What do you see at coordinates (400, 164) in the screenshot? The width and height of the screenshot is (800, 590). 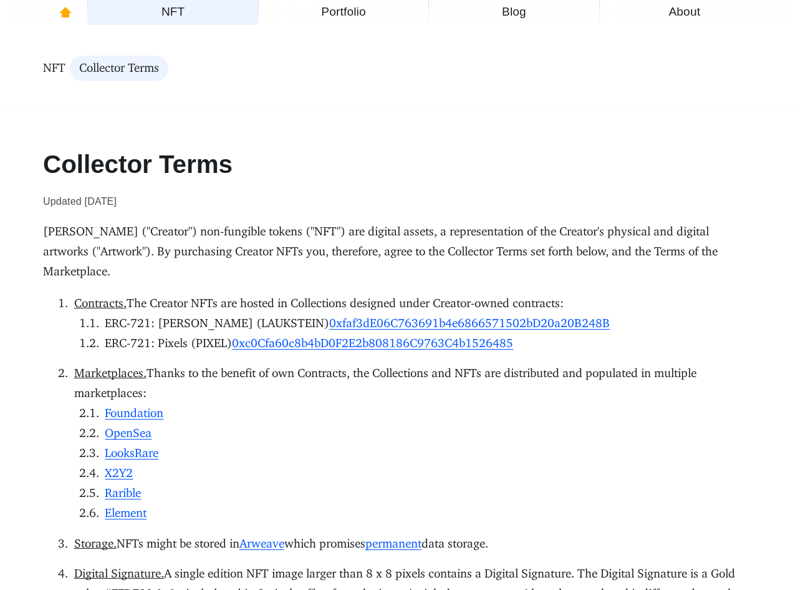 I see `h1: Collector Terms` at bounding box center [400, 164].